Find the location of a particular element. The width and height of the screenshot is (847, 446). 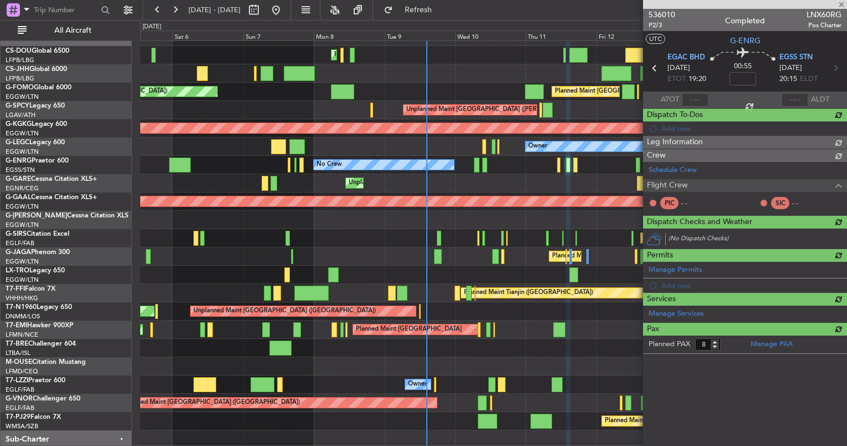

a: G-SPCYLegacy 650 is located at coordinates (35, 106).